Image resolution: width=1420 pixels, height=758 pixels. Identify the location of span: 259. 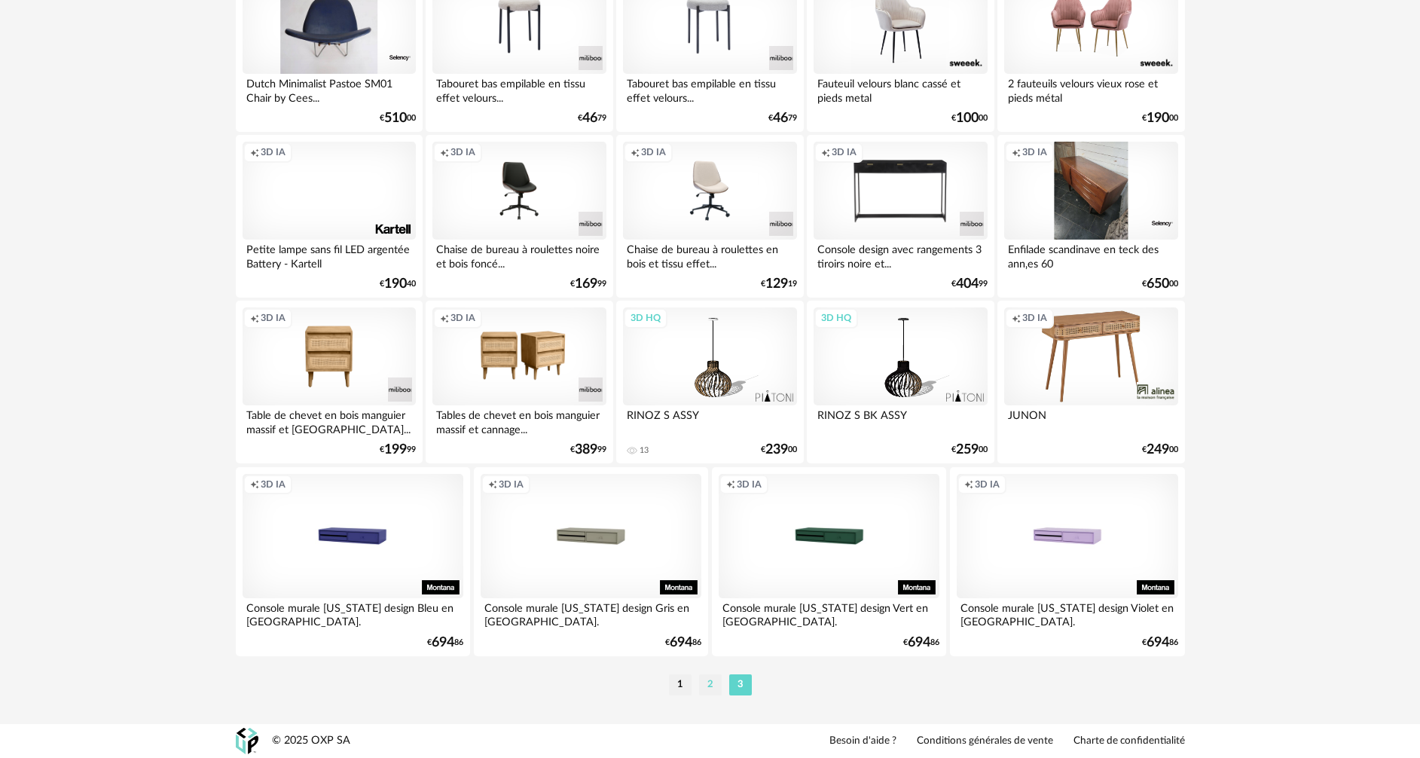
(967, 450).